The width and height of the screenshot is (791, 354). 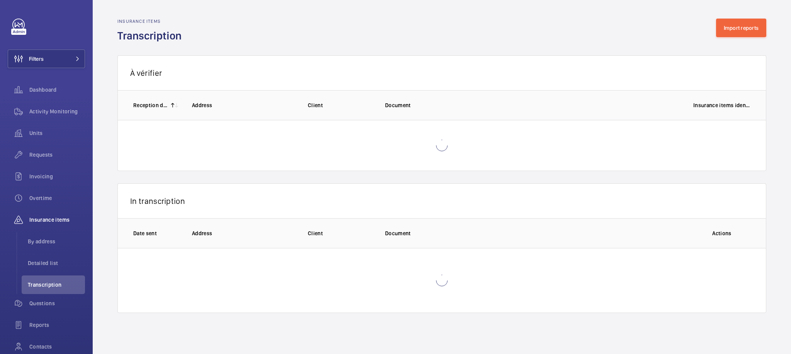 I want to click on div: In transcription, so click(x=442, y=201).